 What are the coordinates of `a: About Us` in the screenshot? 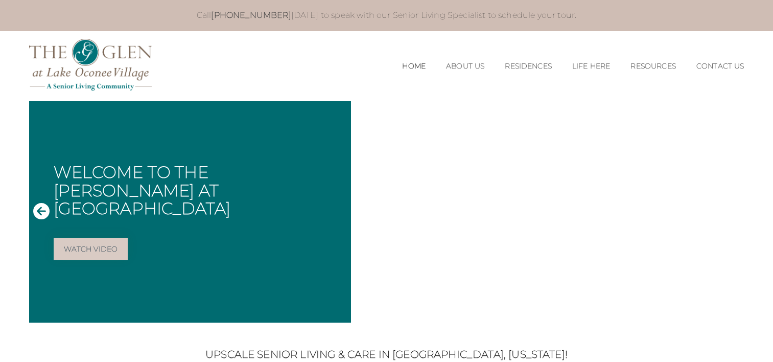 It's located at (465, 66).